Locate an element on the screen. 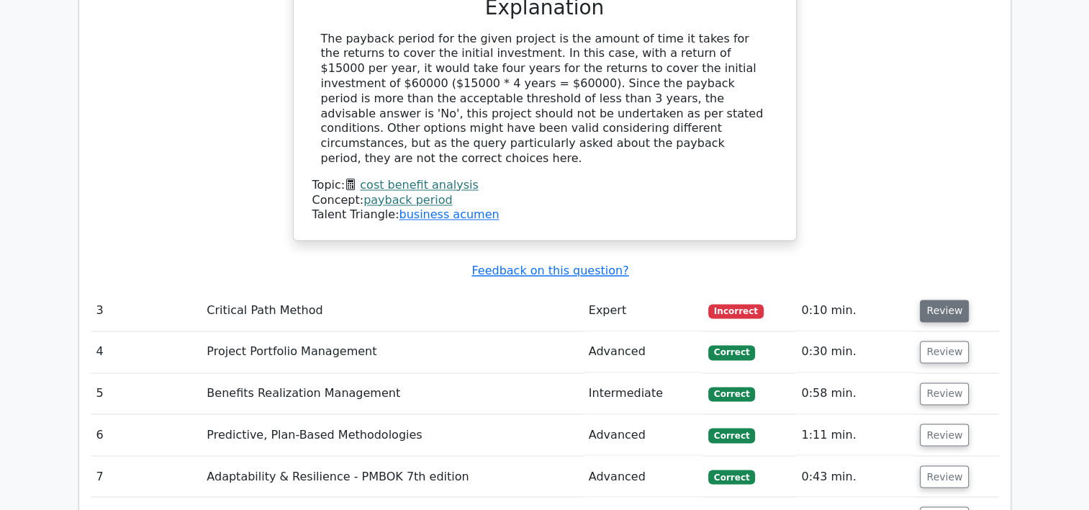  td: Predictive, Plan-Based Methodologies is located at coordinates (392, 434).